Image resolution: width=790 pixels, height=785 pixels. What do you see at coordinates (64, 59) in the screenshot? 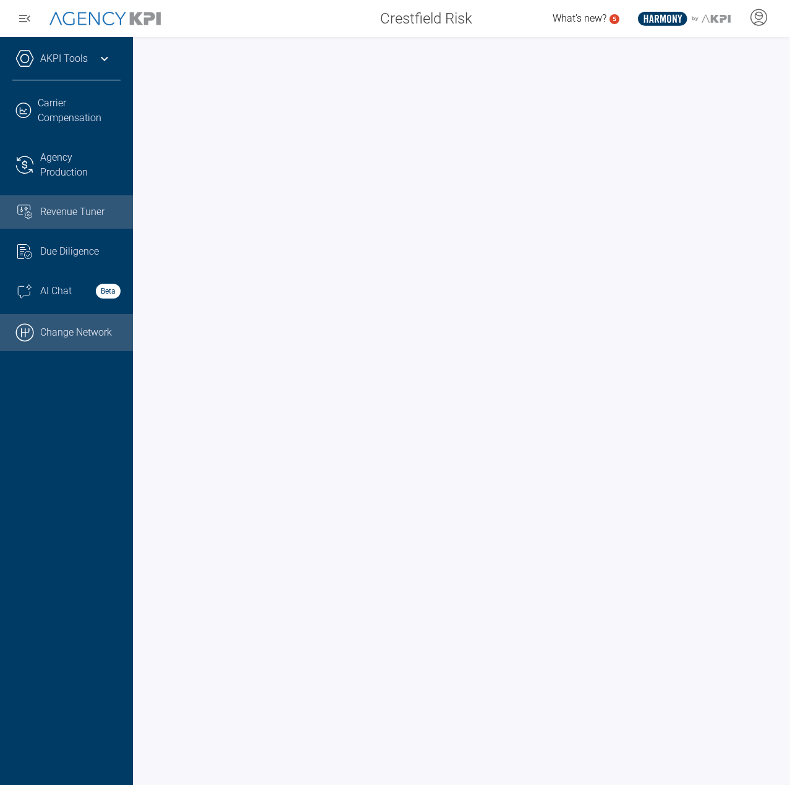
I see `a: AKPI Tools` at bounding box center [64, 59].